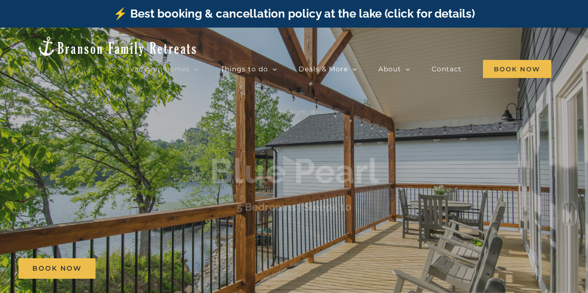  What do you see at coordinates (294, 13) in the screenshot?
I see `a: ⚡️ Best booking & cancellation policy at the lake (click for details)` at bounding box center [294, 13].